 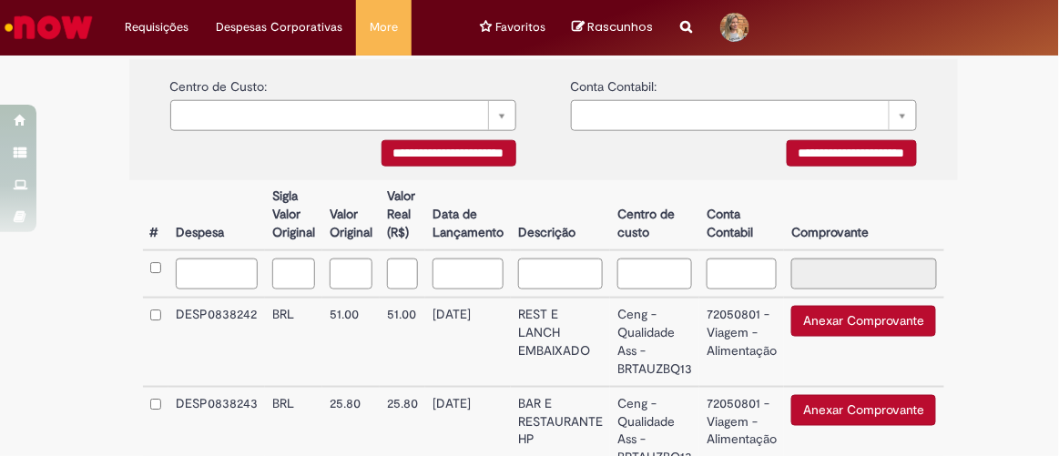 I want to click on img: ServiceNow, so click(x=48, y=27).